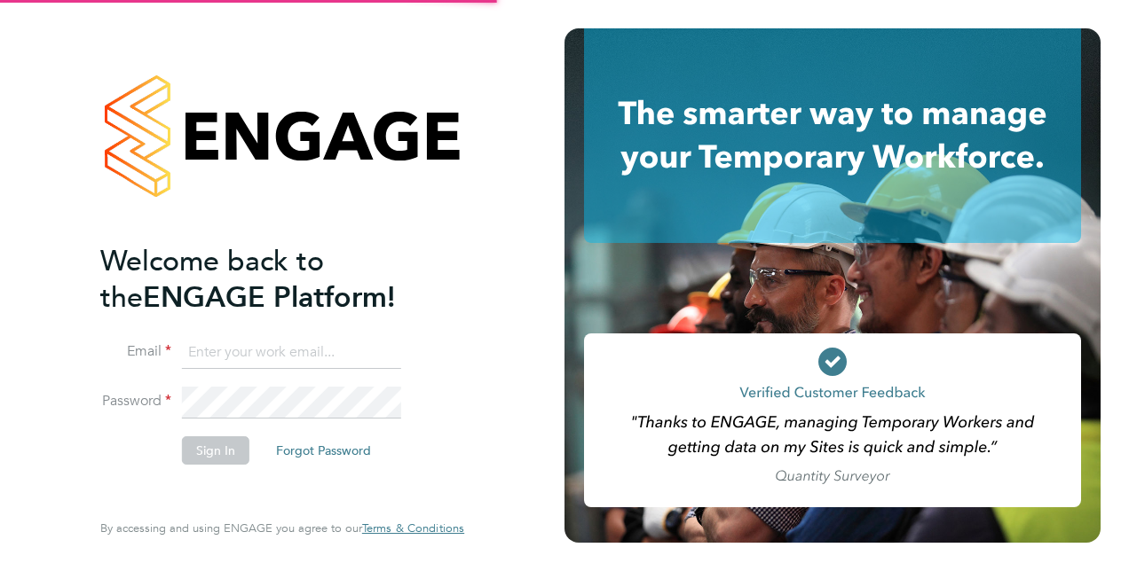  What do you see at coordinates (413, 529) in the screenshot?
I see `a: Terms & Conditions` at bounding box center [413, 529].